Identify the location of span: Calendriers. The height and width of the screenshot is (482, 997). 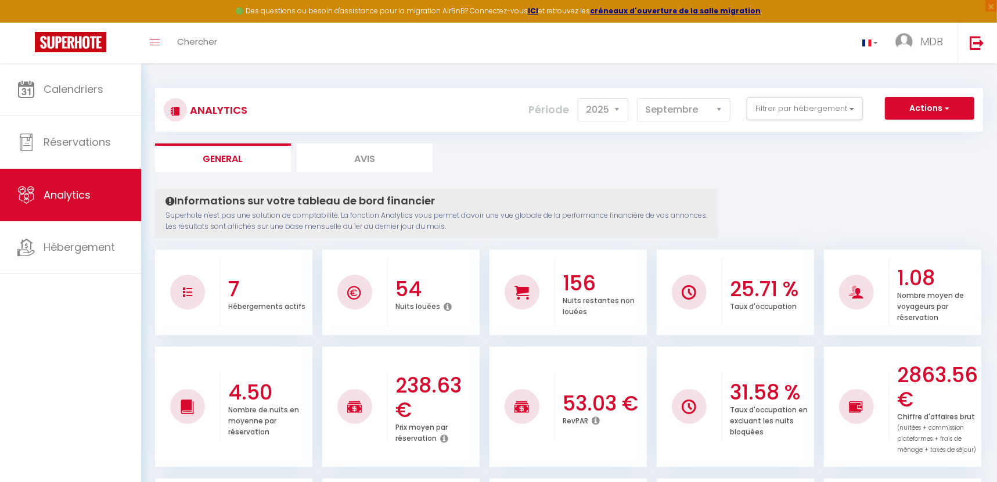
(73, 89).